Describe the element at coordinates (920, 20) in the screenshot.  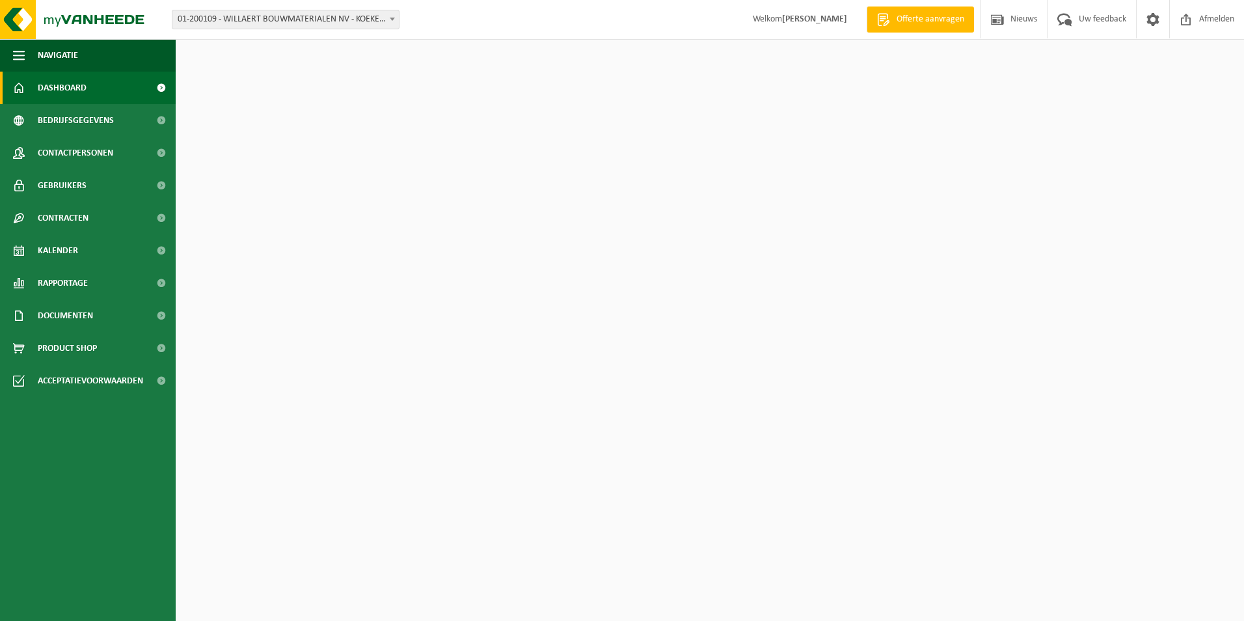
I see `a: Offerte aanvragen` at that location.